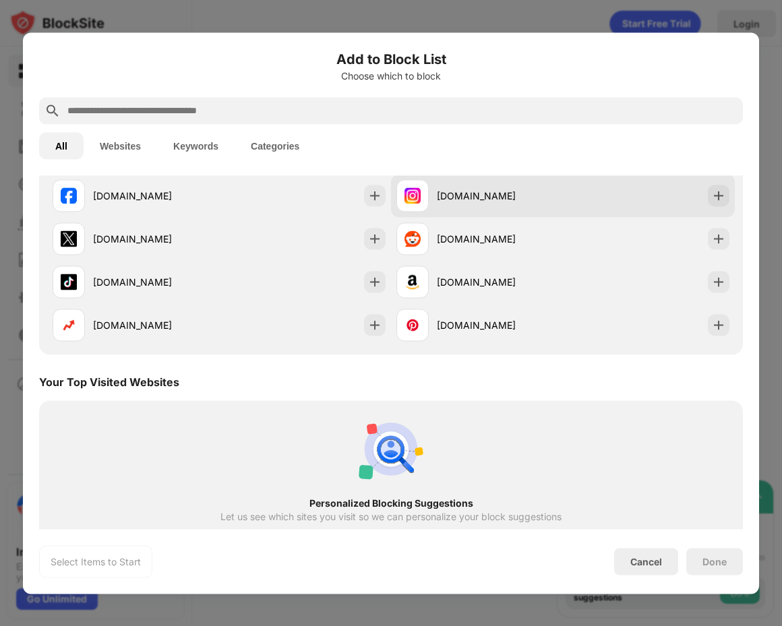 This screenshot has height=626, width=782. I want to click on div: Let us see which sites you visit so we can personalize your block suggestions, so click(391, 517).